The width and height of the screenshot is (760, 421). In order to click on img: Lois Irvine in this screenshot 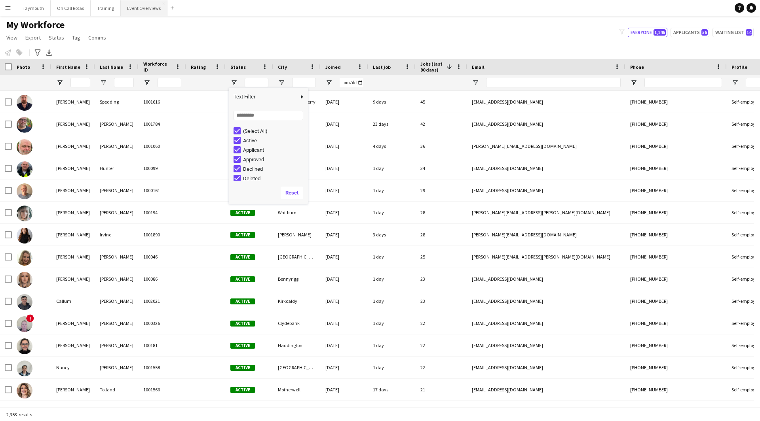, I will do `click(25, 236)`.